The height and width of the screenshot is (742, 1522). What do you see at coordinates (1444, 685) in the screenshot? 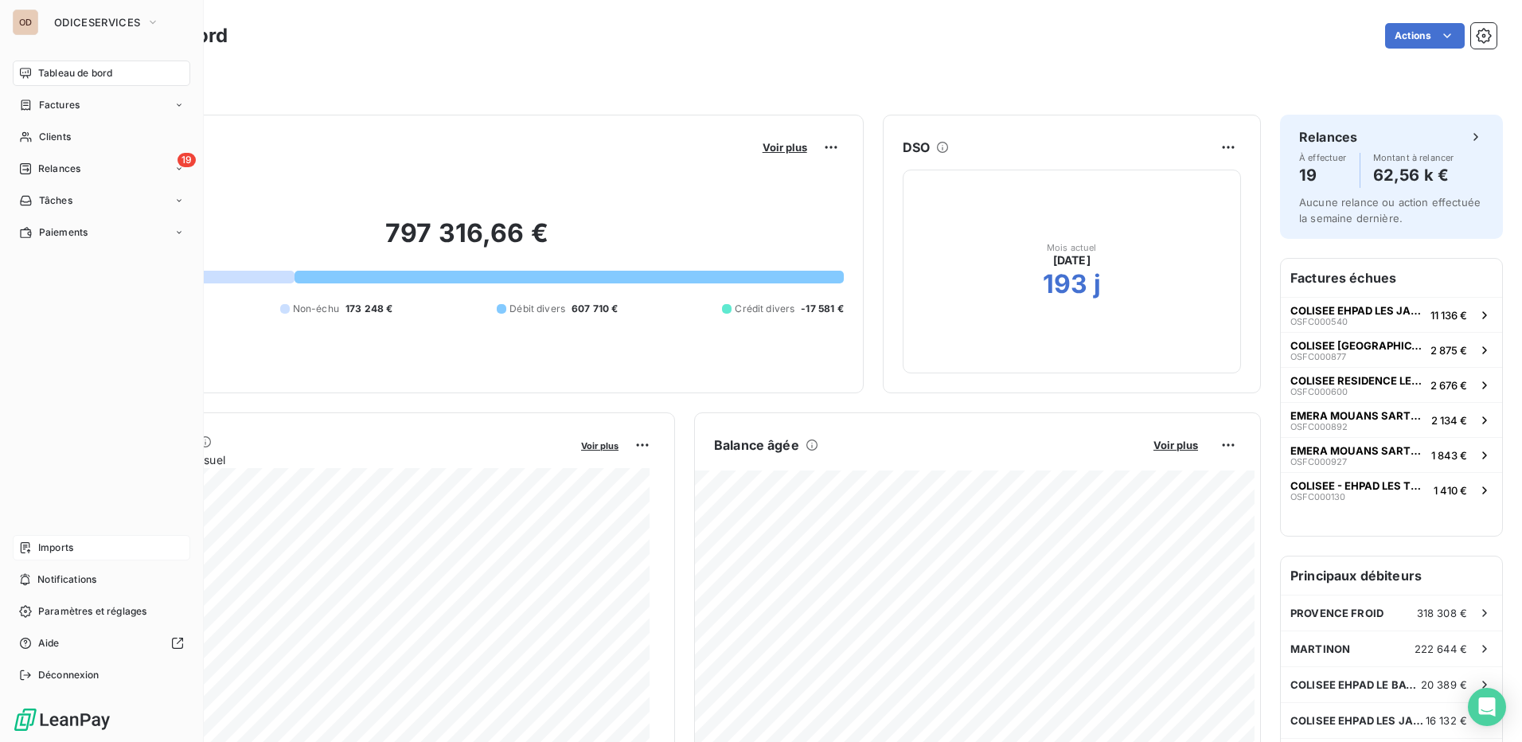
I see `span: 20 389 €` at bounding box center [1444, 685].